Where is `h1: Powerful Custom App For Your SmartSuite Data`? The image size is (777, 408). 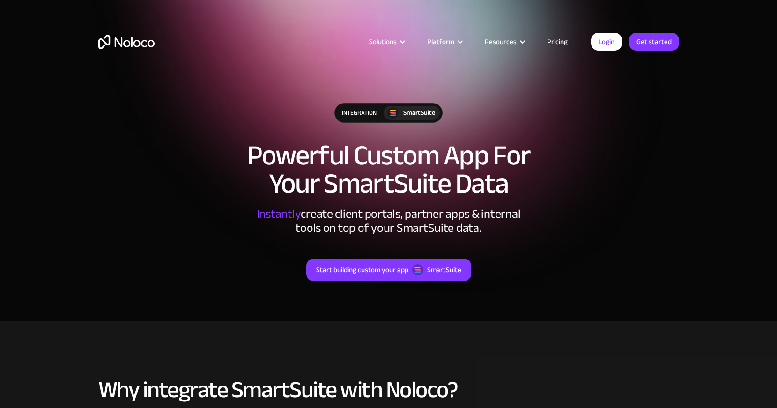 h1: Powerful Custom App For Your SmartSuite Data is located at coordinates (389, 170).